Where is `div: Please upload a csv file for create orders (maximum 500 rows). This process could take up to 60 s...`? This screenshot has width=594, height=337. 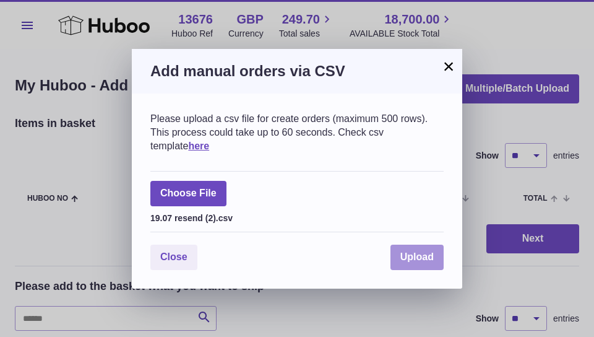
div: Please upload a csv file for create orders (maximum 500 rows). This process could take up to 60 s... is located at coordinates (297, 132).